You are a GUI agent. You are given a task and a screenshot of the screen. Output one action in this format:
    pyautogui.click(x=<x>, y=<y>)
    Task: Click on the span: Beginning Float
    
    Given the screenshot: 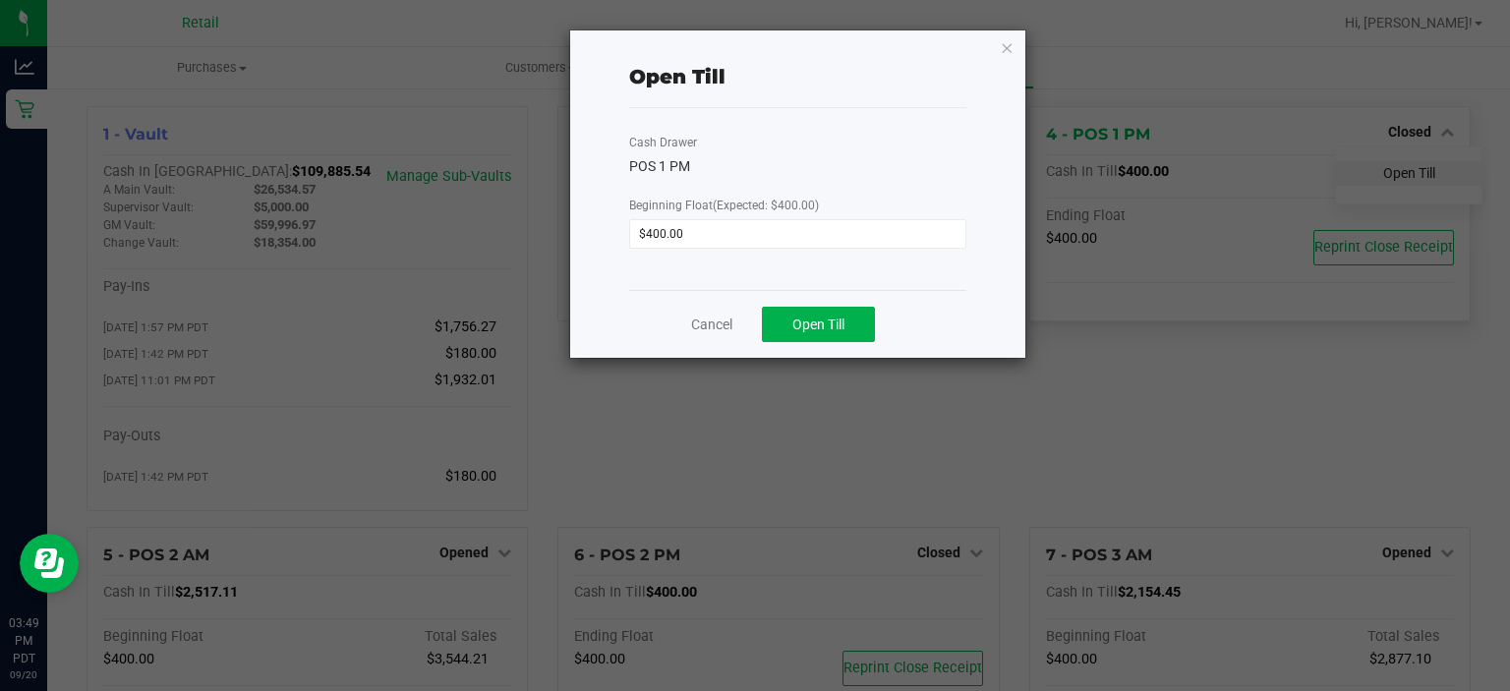 What is the action you would take?
    pyautogui.click(x=723, y=205)
    